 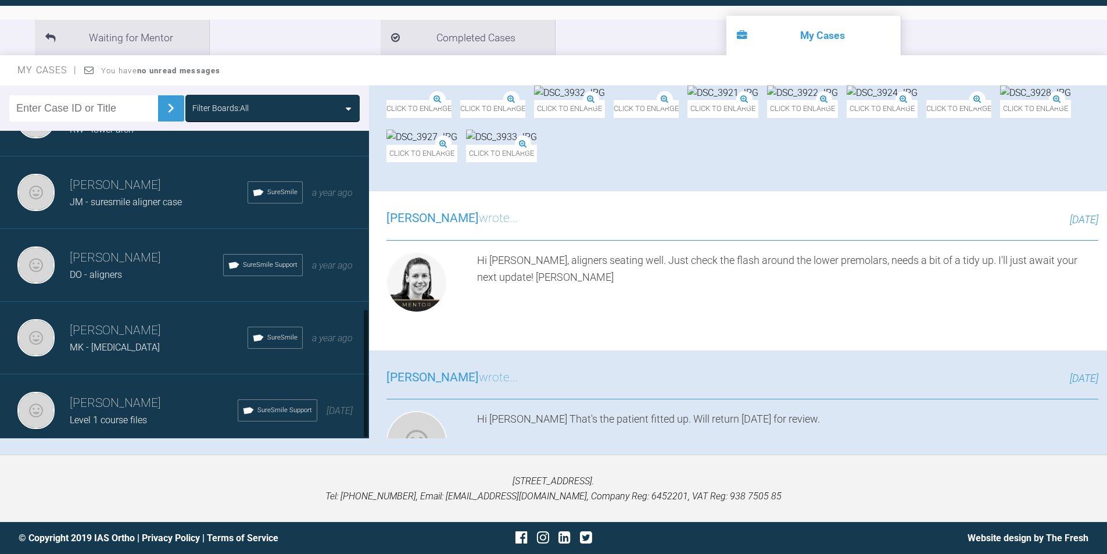 I want to click on img: DSC_3933.JPG, so click(x=502, y=137).